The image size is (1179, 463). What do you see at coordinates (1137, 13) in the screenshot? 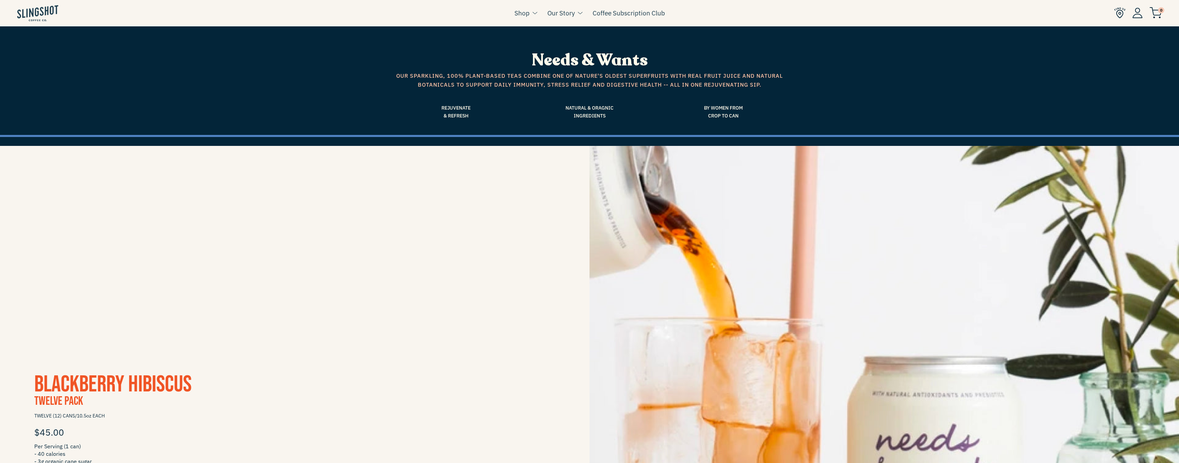
I see `img: Account` at bounding box center [1137, 13].